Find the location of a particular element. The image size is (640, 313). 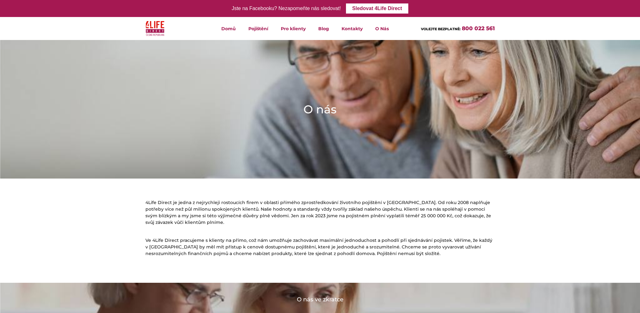

a: Kontakty is located at coordinates (352, 28).